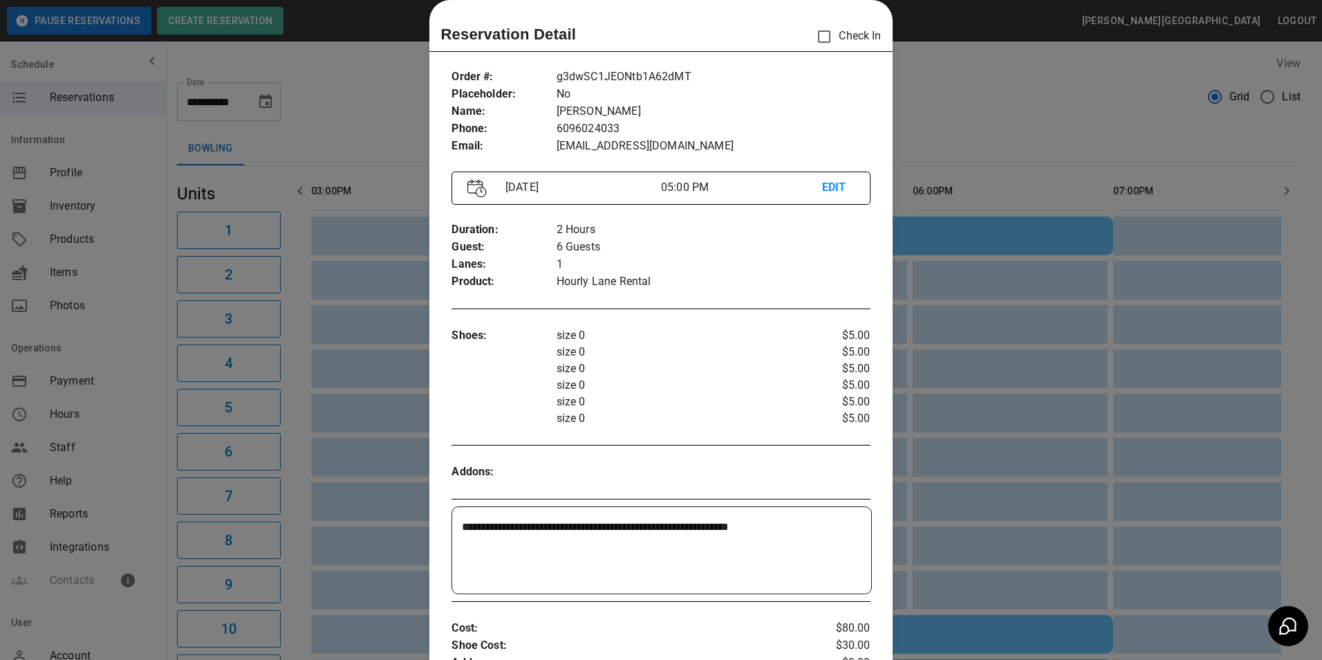 The image size is (1322, 660). I want to click on p: Placeholder :, so click(503, 94).